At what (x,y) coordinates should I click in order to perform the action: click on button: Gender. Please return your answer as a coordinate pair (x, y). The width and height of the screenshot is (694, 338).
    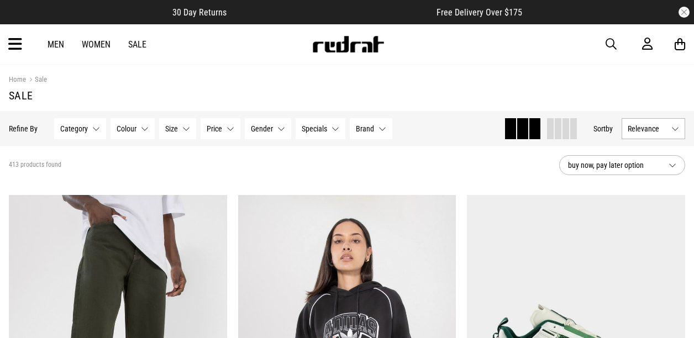
    Looking at the image, I should click on (268, 129).